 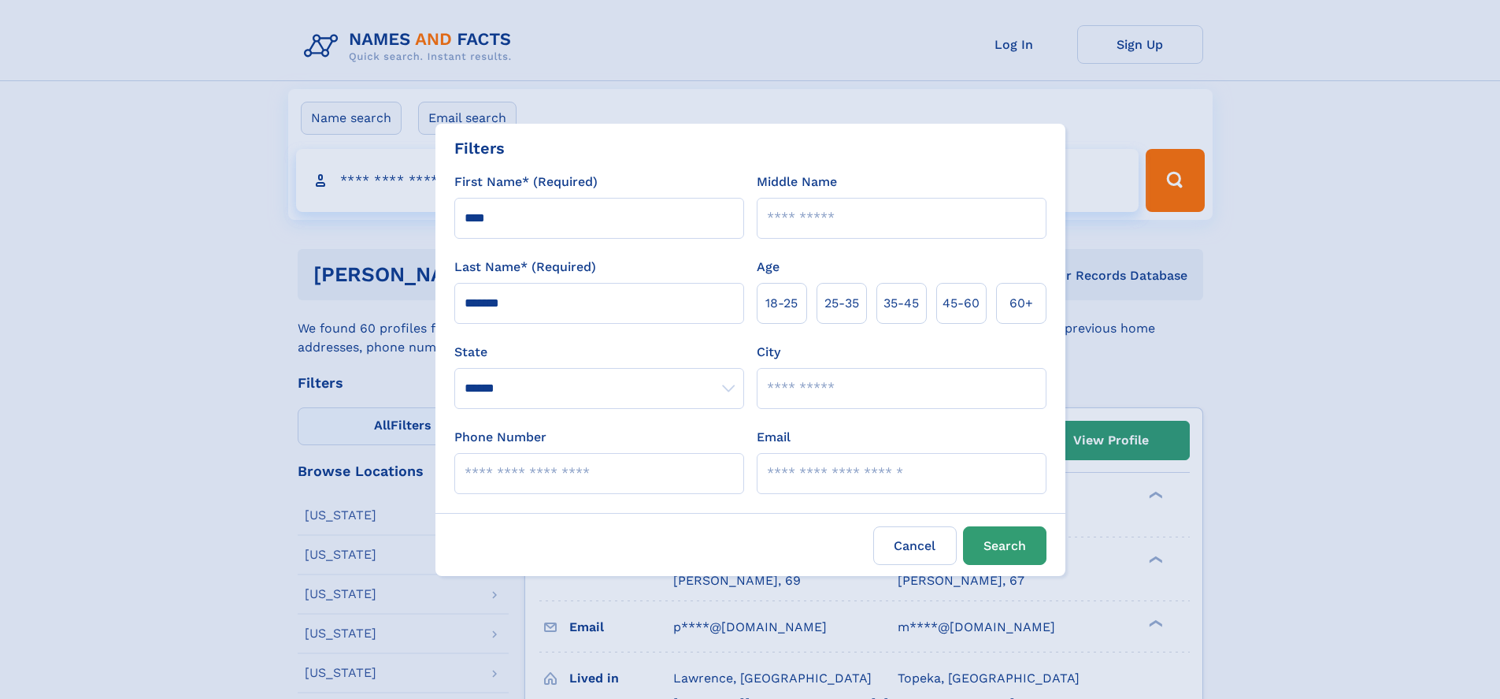 What do you see at coordinates (769, 352) in the screenshot?
I see `label: City` at bounding box center [769, 352].